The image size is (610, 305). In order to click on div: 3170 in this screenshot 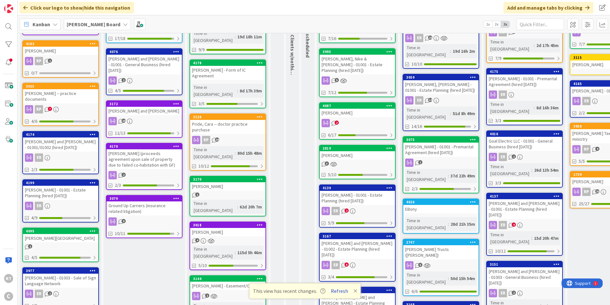, I will do `click(228, 179)`.